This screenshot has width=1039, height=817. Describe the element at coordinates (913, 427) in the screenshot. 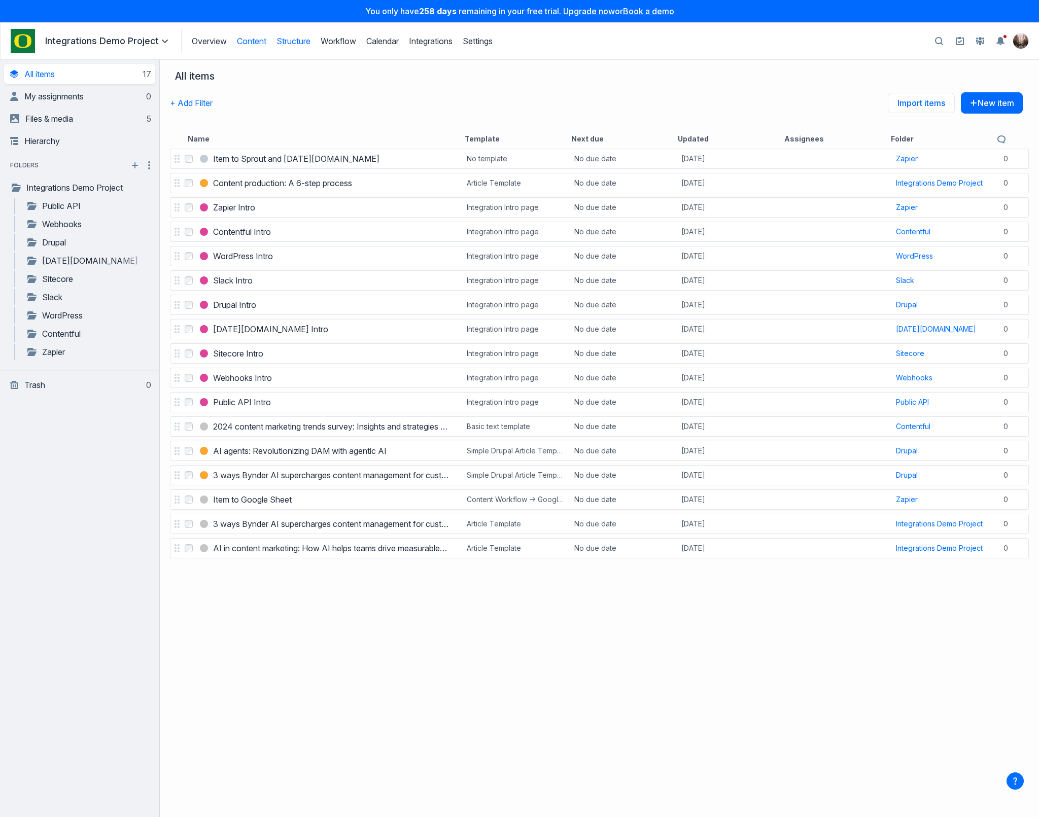

I see `div: Contentful` at that location.